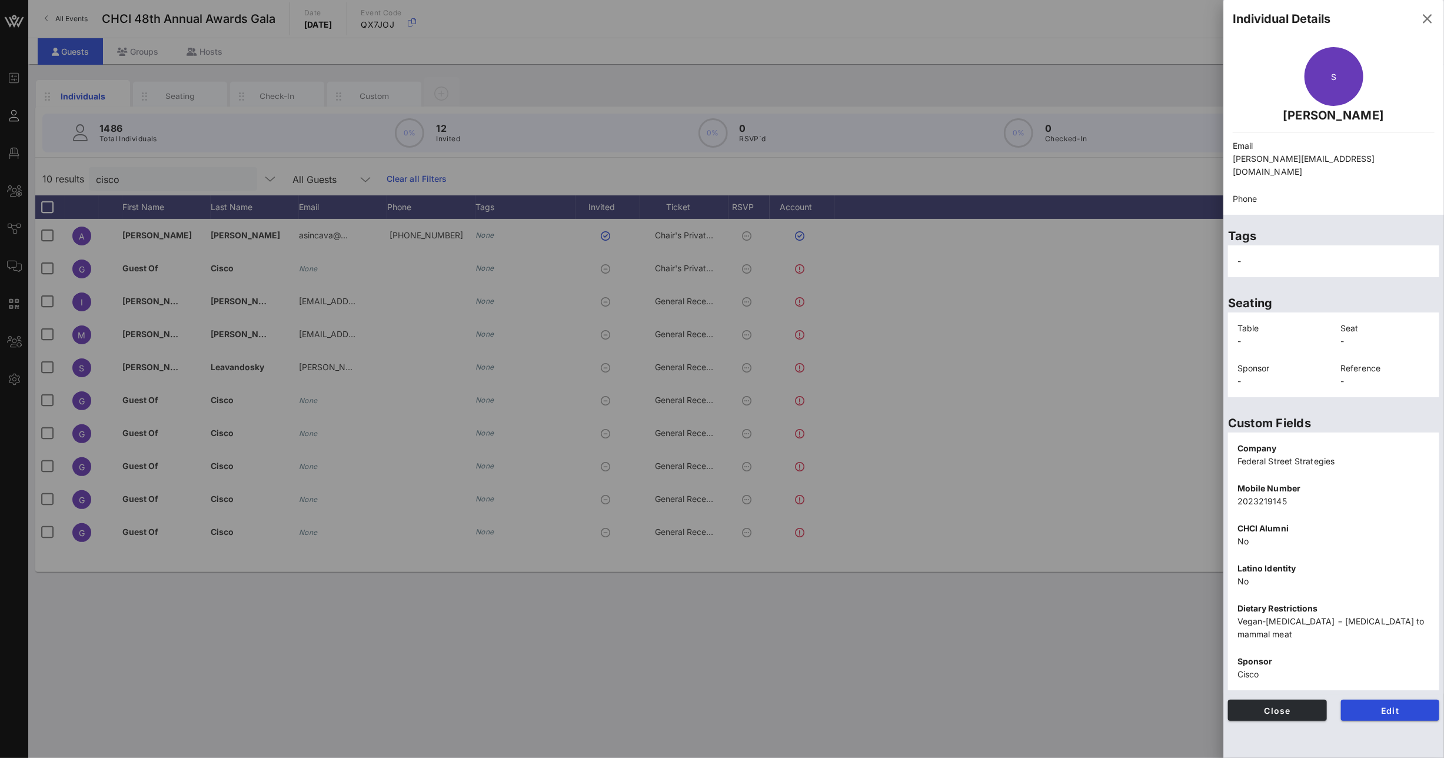  I want to click on button: Close, so click(1277, 710).